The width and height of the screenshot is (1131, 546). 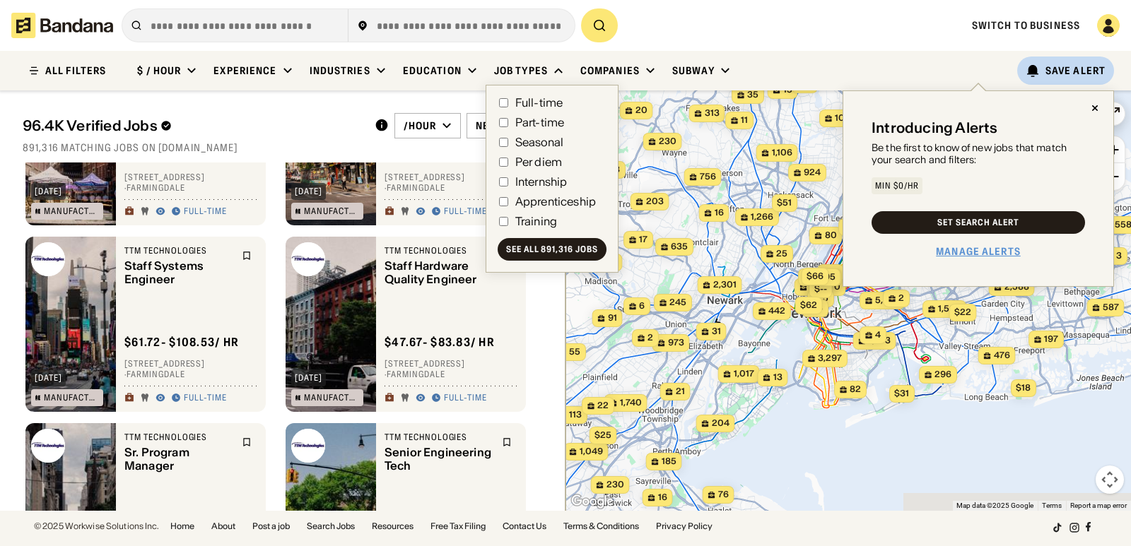 What do you see at coordinates (679, 247) in the screenshot?
I see `span: 635` at bounding box center [679, 247].